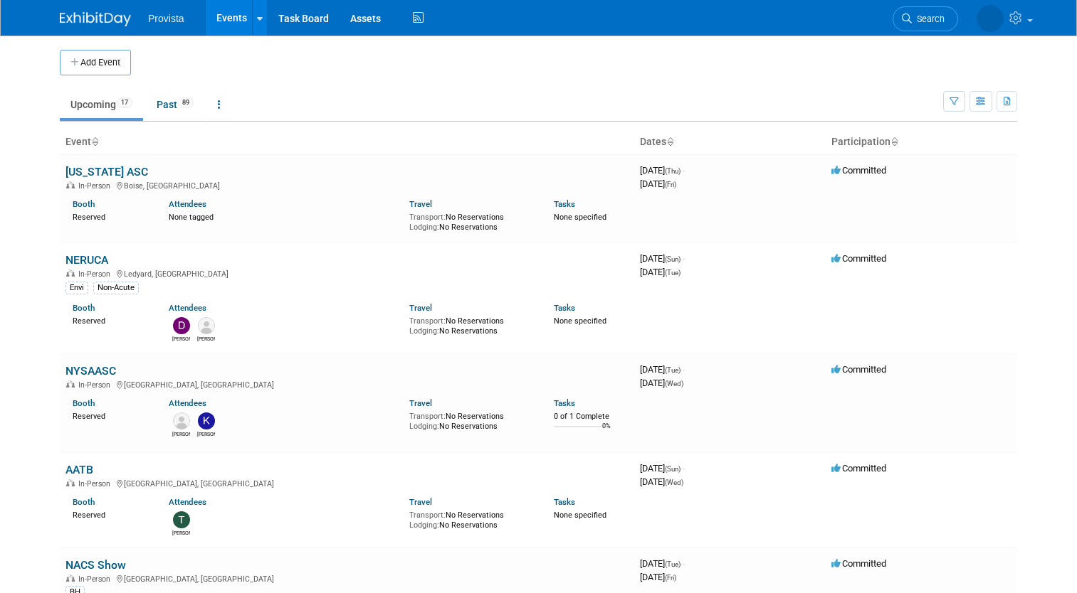 The width and height of the screenshot is (1077, 593). I want to click on img: Debbie Treat, so click(181, 326).